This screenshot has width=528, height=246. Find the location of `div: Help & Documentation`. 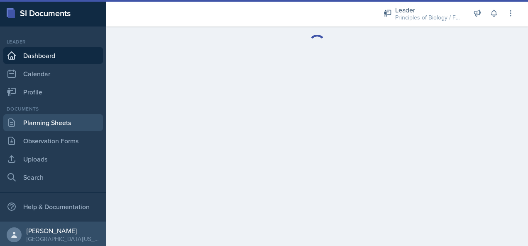

div: Help & Documentation is located at coordinates (53, 207).